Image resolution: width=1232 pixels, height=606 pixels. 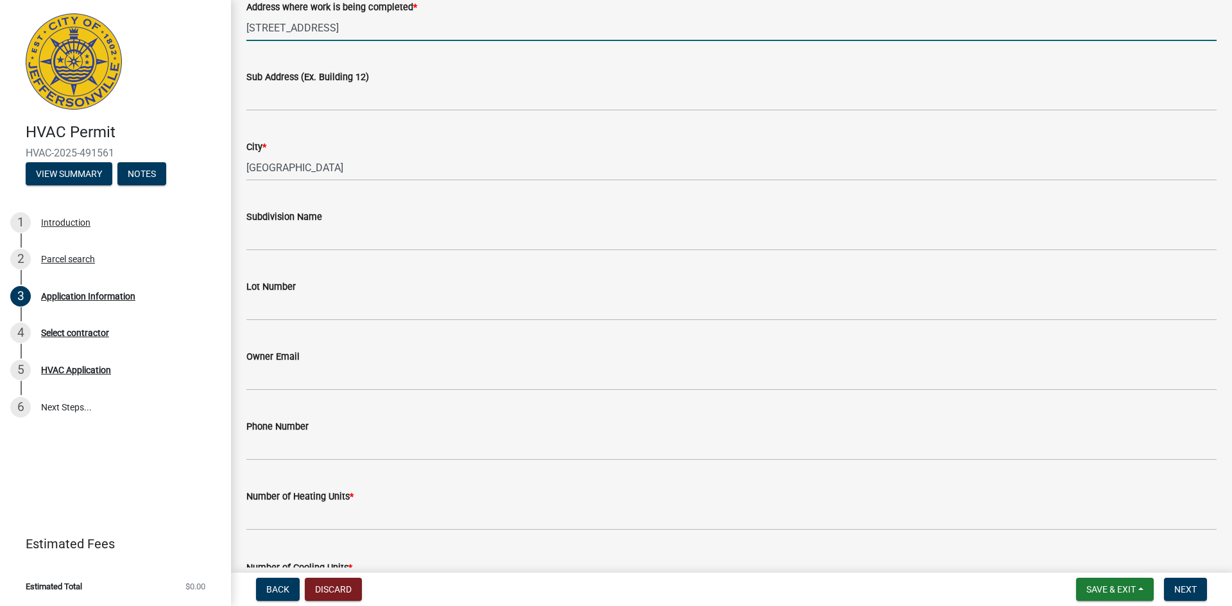 What do you see at coordinates (307, 78) in the screenshot?
I see `label: Sub Address (Ex. Building 12)` at bounding box center [307, 78].